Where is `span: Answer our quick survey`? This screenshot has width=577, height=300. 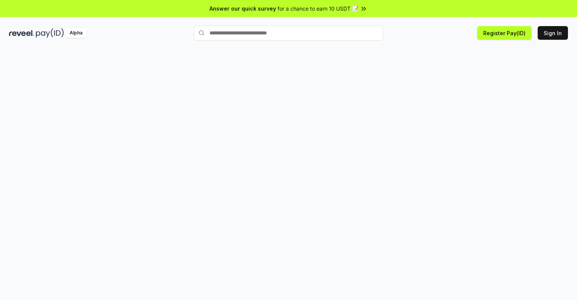
span: Answer our quick survey is located at coordinates (243, 8).